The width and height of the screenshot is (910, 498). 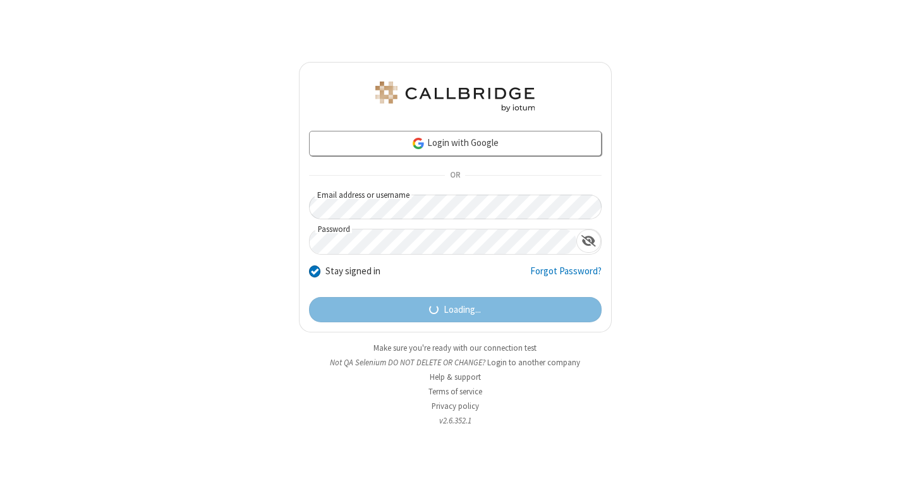 What do you see at coordinates (455, 377) in the screenshot?
I see `a: Help & support` at bounding box center [455, 377].